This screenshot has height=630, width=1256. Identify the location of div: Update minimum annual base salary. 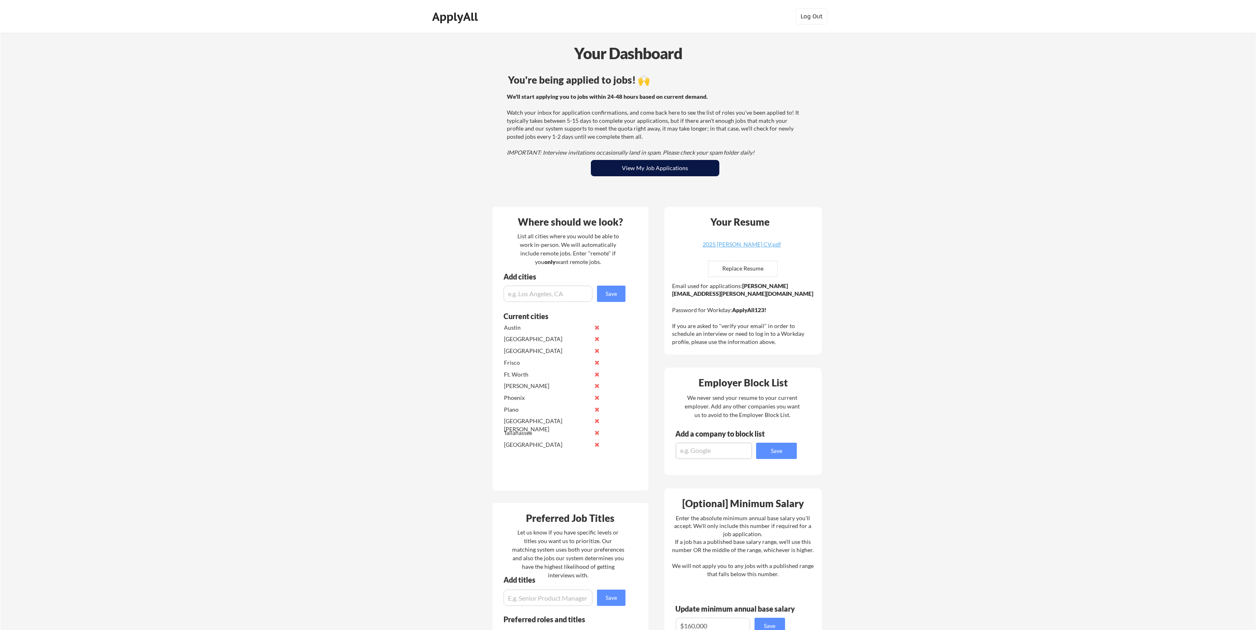
(737, 609).